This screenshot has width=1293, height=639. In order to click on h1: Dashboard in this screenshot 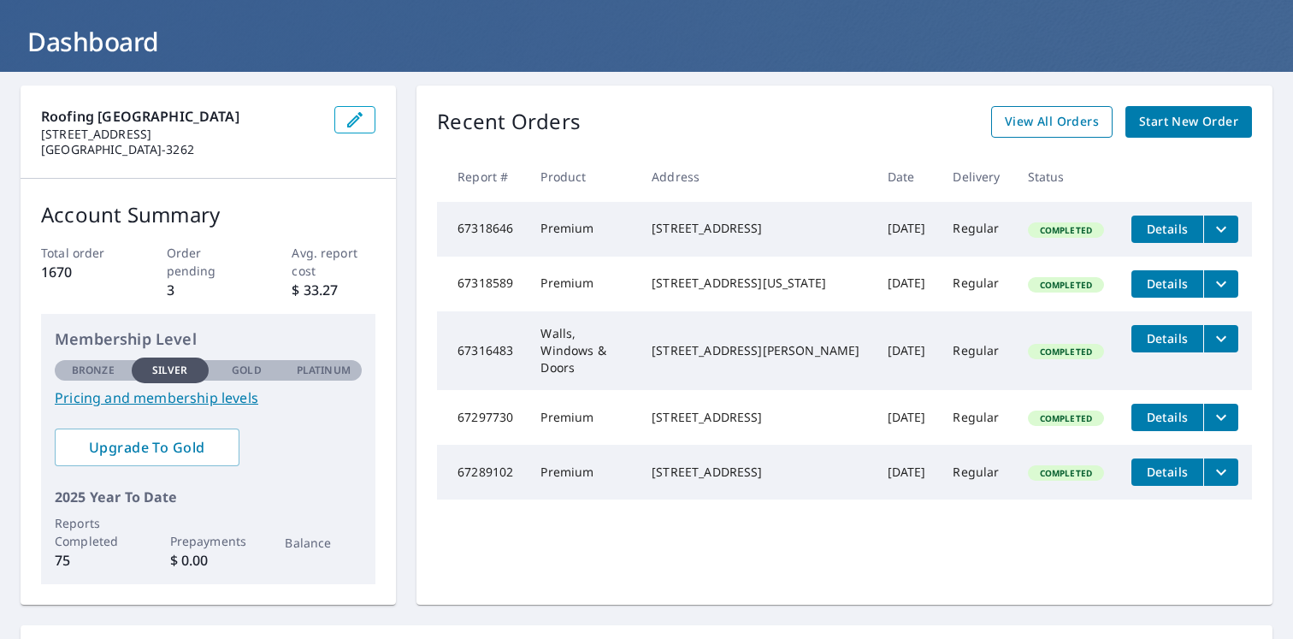, I will do `click(646, 41)`.